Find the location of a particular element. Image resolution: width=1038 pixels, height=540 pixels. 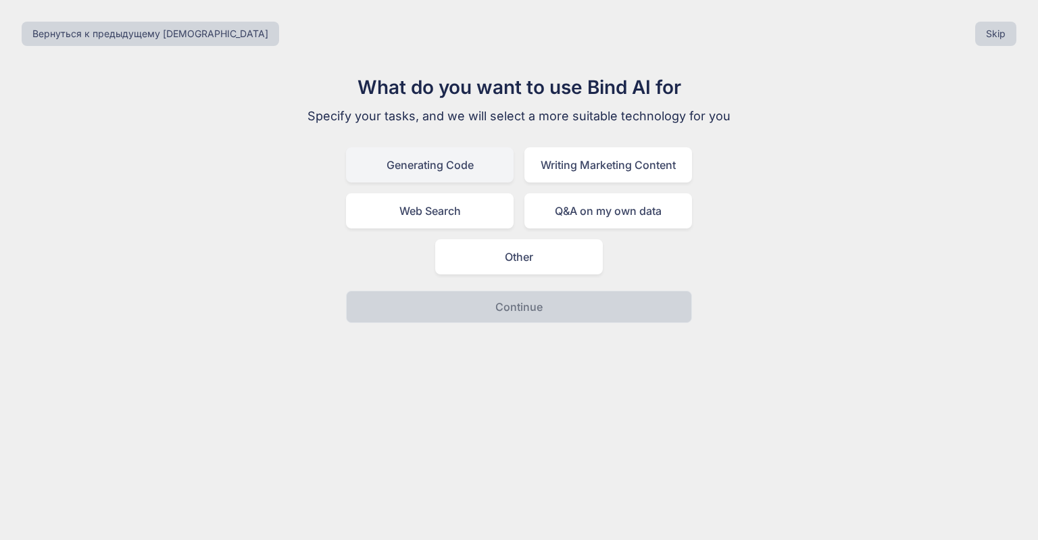

button: Continue is located at coordinates (519, 307).